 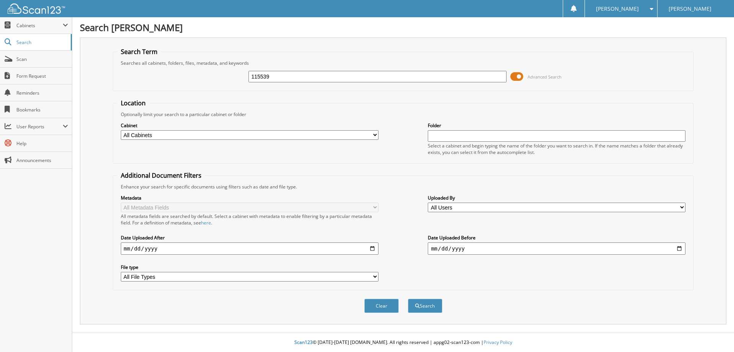 What do you see at coordinates (250, 125) in the screenshot?
I see `label: Cabinet` at bounding box center [250, 125].